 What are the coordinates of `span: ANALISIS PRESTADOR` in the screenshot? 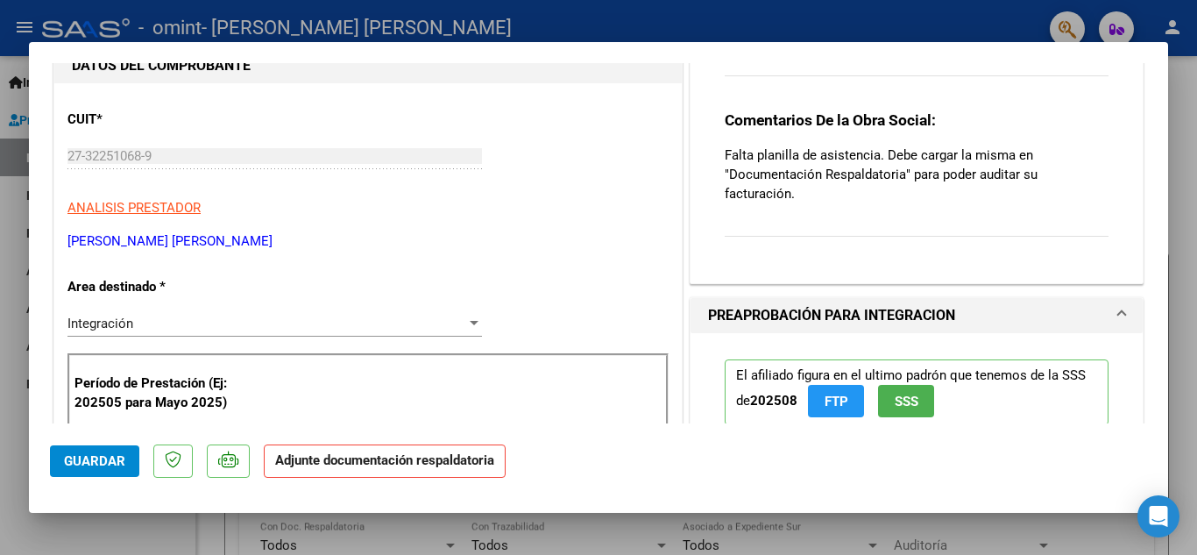 It's located at (134, 208).